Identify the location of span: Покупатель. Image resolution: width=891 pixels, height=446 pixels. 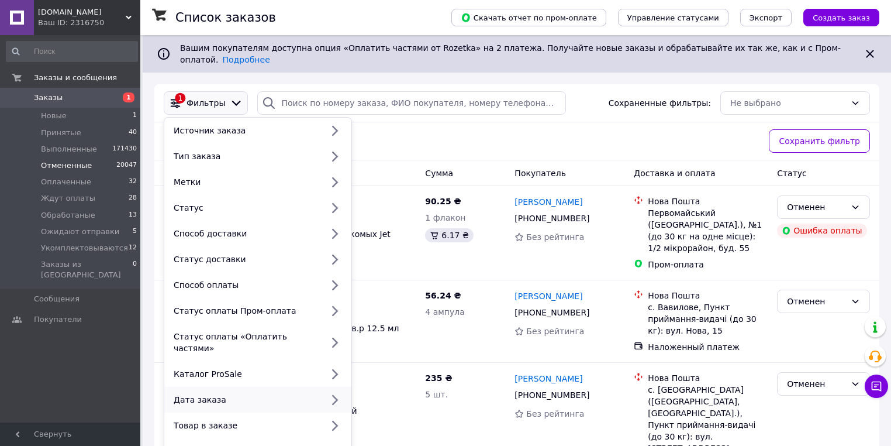
(540, 173).